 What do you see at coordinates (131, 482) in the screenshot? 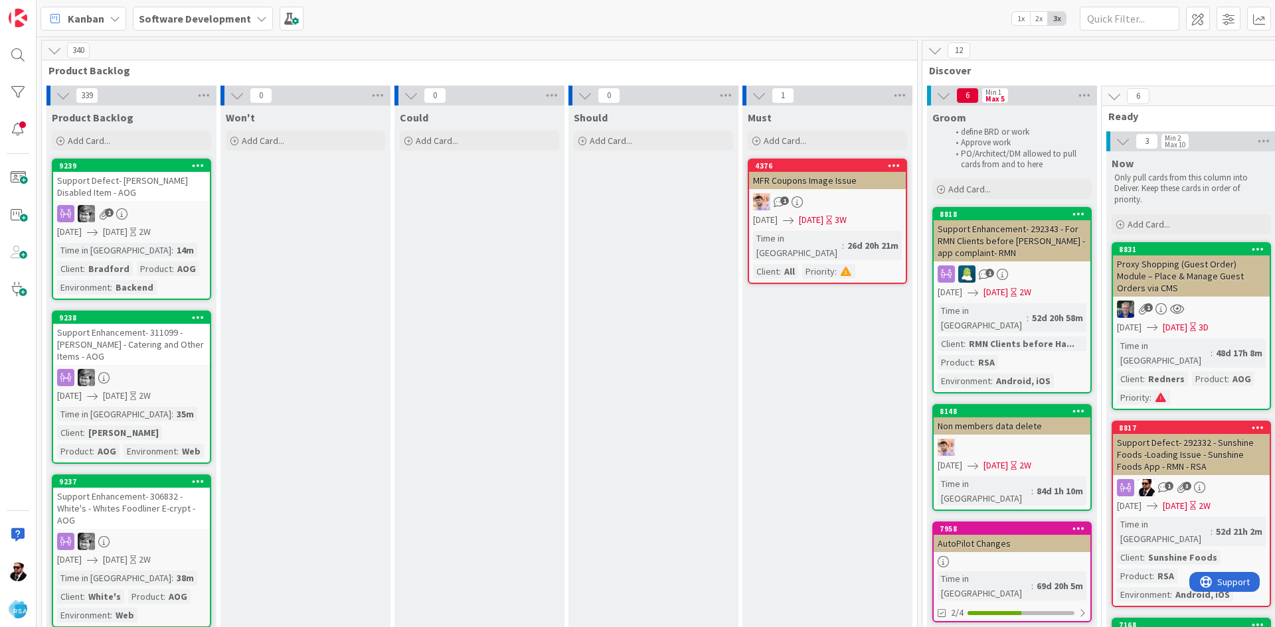
I see `div: 9237` at bounding box center [131, 482].